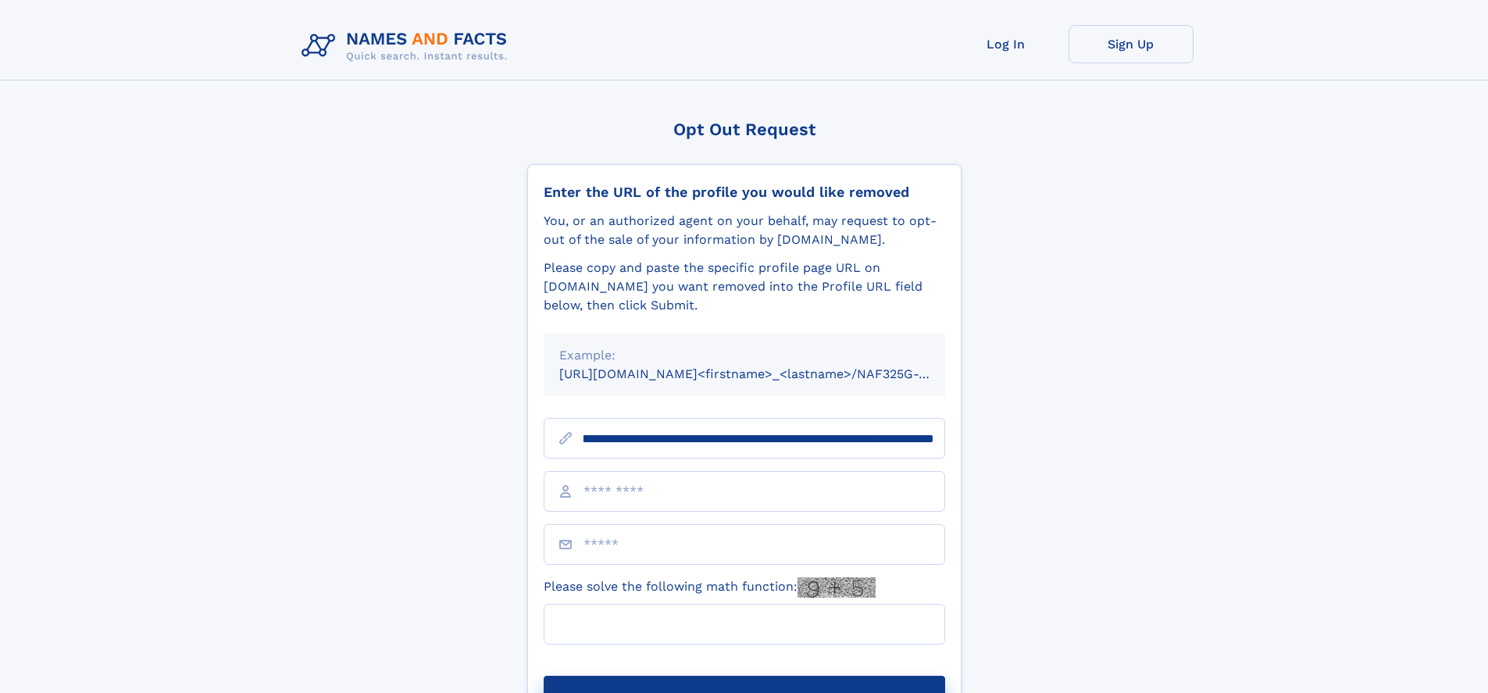 The height and width of the screenshot is (693, 1488). Describe the element at coordinates (1006, 44) in the screenshot. I see `a: Log In` at that location.